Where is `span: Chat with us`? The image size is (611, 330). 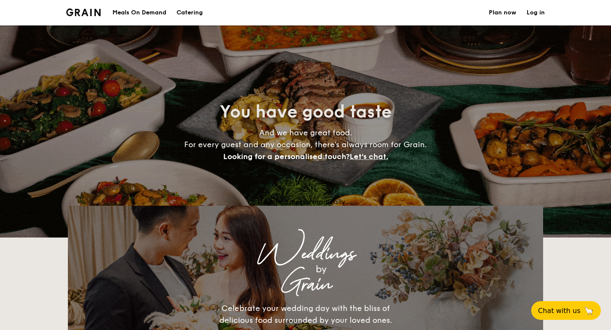 span: Chat with us is located at coordinates (559, 311).